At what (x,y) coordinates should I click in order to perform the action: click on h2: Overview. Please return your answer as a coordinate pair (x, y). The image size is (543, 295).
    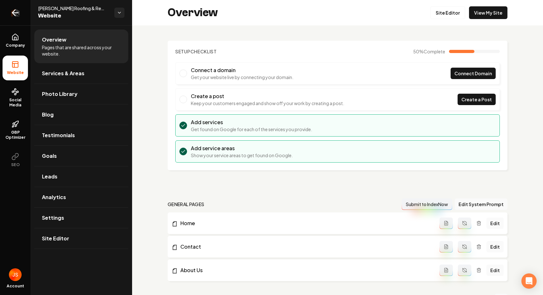
    Looking at the image, I should click on (193, 13).